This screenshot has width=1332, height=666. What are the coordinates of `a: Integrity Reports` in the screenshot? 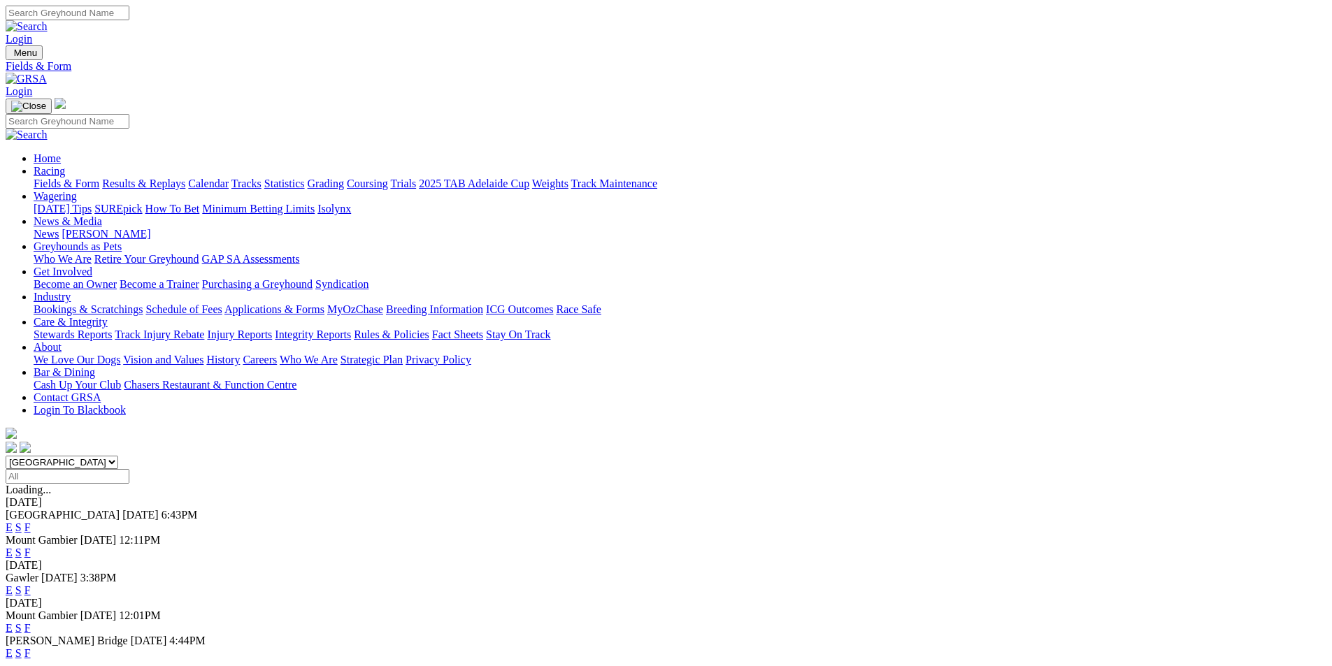 It's located at (313, 334).